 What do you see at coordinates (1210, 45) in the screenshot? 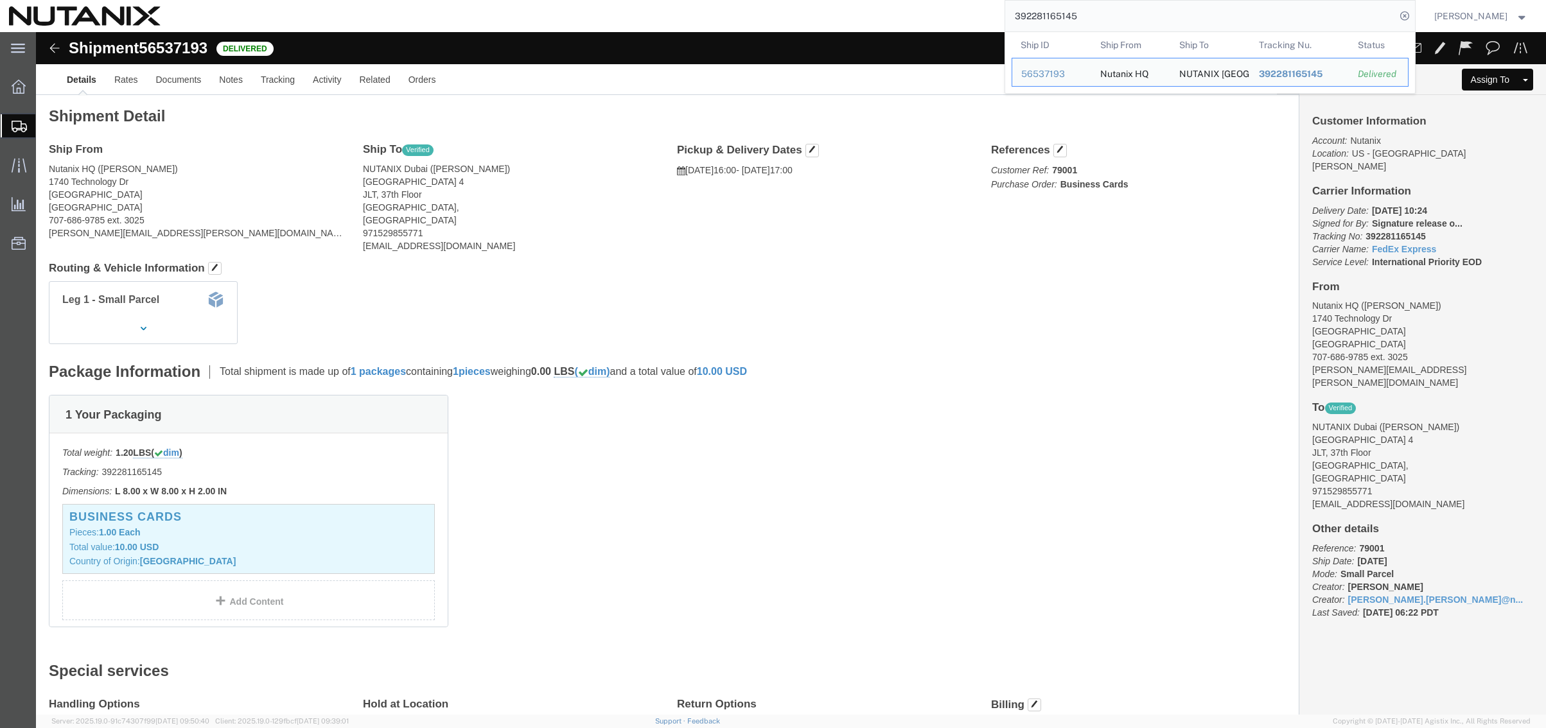
I see `th: Ship To` at bounding box center [1210, 45].